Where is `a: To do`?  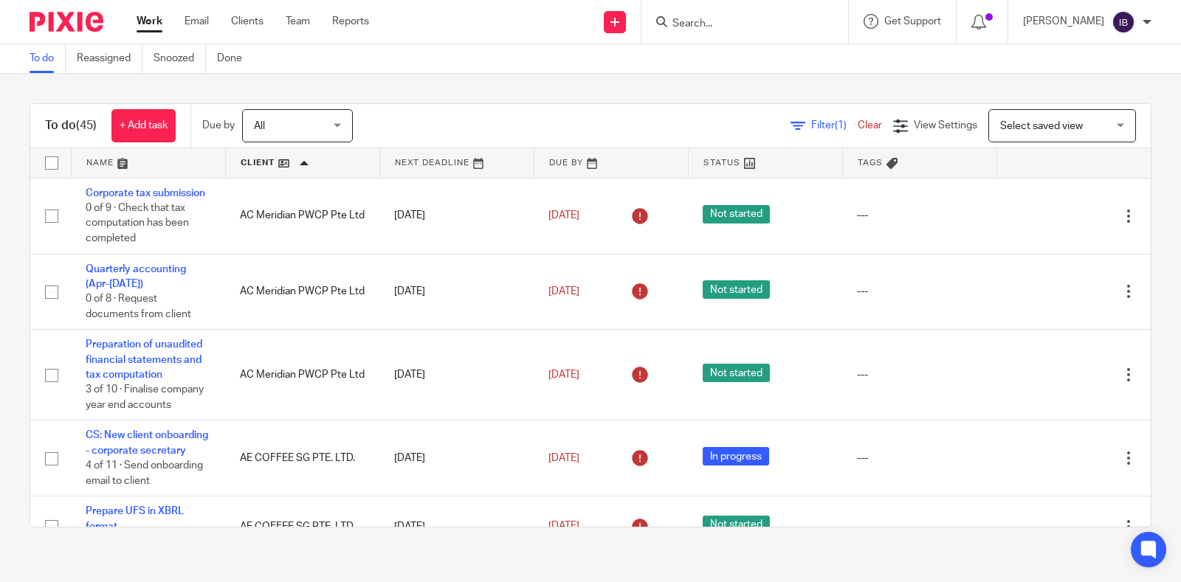 a: To do is located at coordinates (47, 58).